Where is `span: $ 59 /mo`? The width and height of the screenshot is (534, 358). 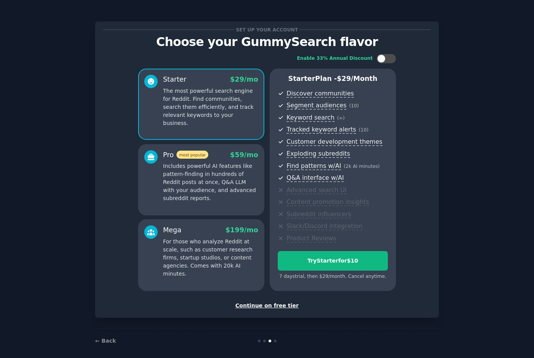
span: $ 59 /mo is located at coordinates (244, 155).